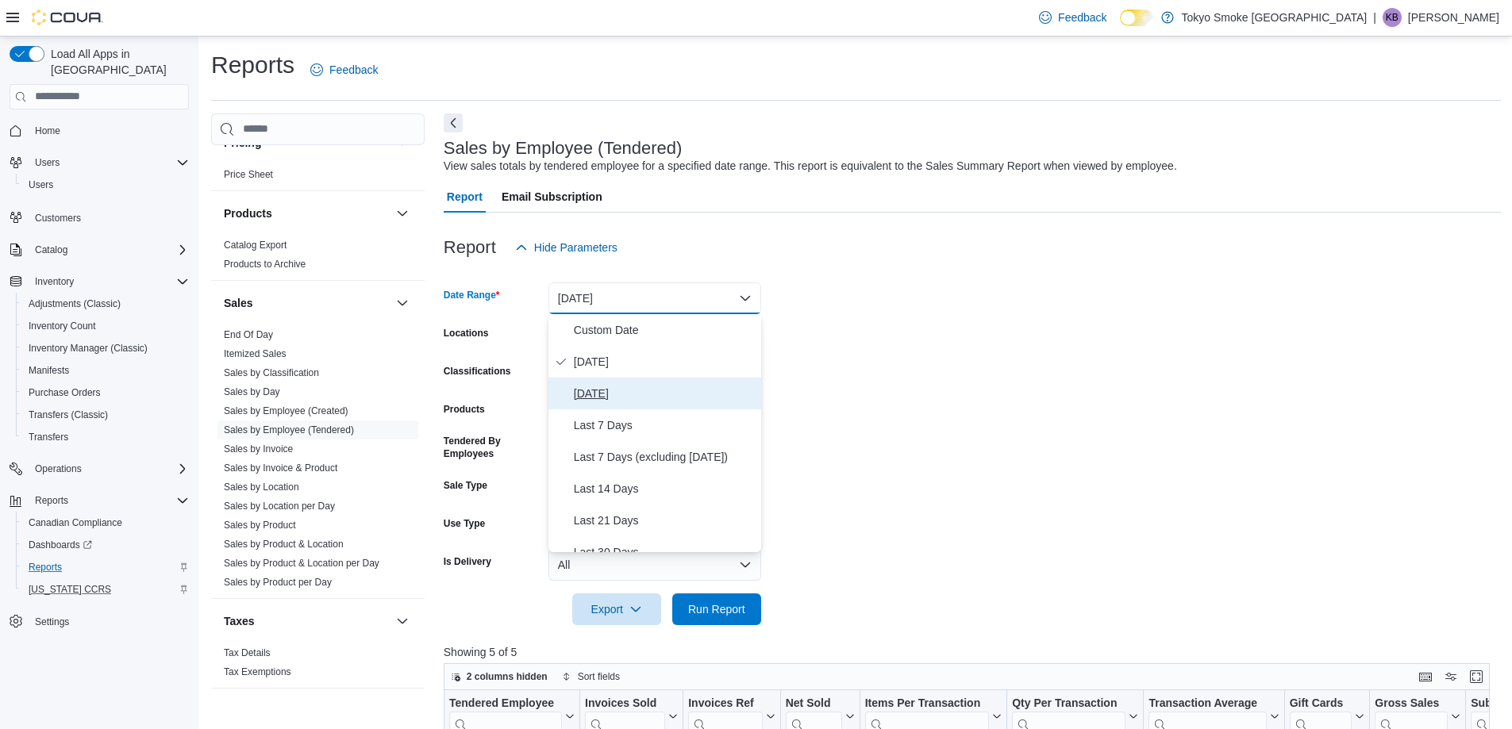 This screenshot has height=729, width=1512. What do you see at coordinates (106, 545) in the screenshot?
I see `a: Dashboards` at bounding box center [106, 545].